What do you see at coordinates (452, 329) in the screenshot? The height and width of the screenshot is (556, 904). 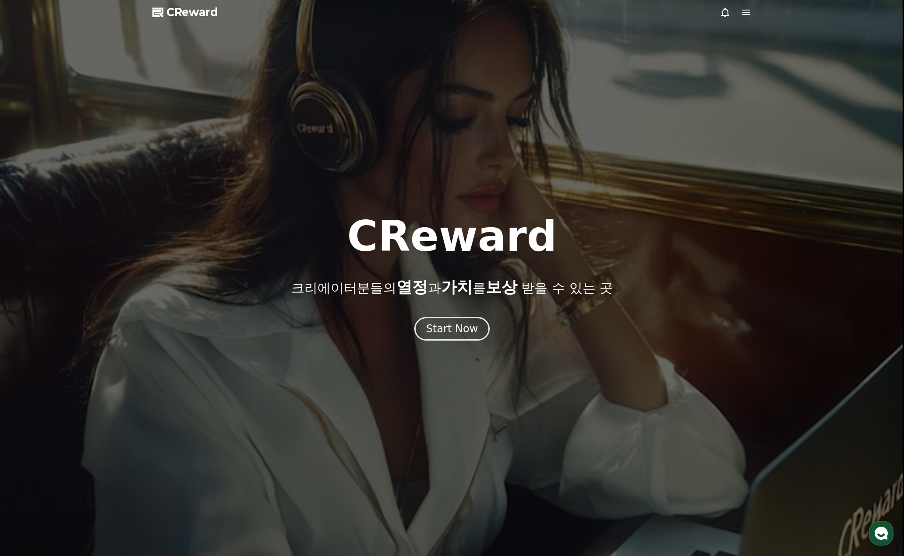 I see `div: Start Now` at bounding box center [452, 329].